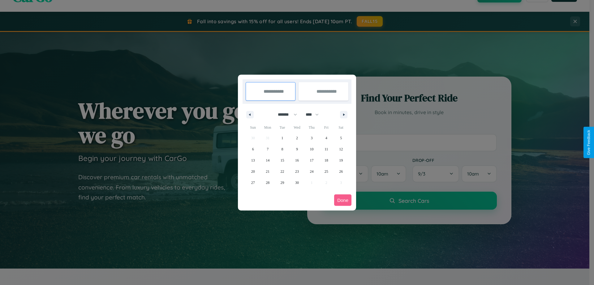 The height and width of the screenshot is (285, 594). Describe the element at coordinates (341, 160) in the screenshot. I see `span: 19` at that location.